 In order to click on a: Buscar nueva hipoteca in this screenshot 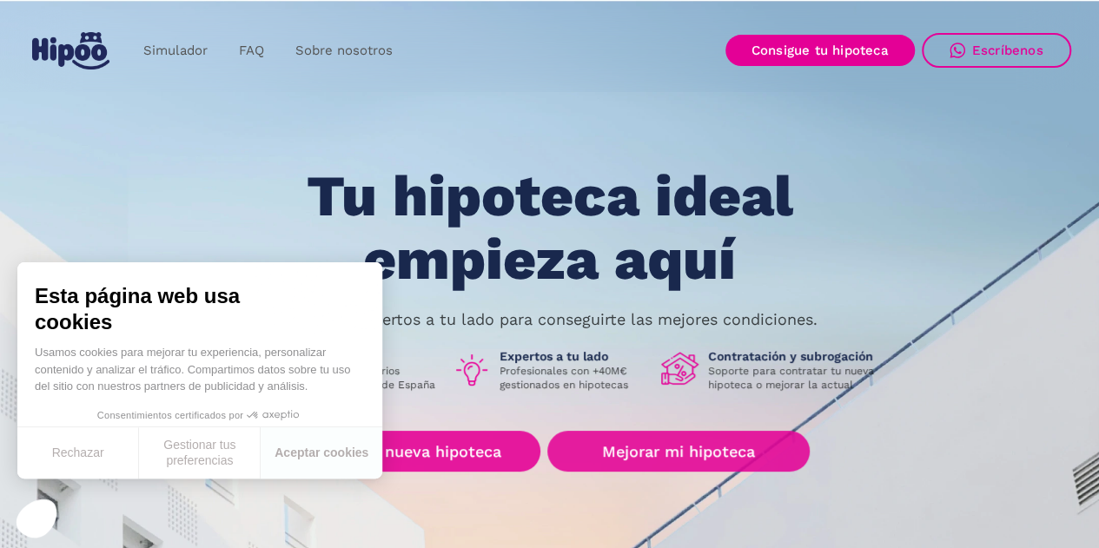, I will do `click(414, 451)`.